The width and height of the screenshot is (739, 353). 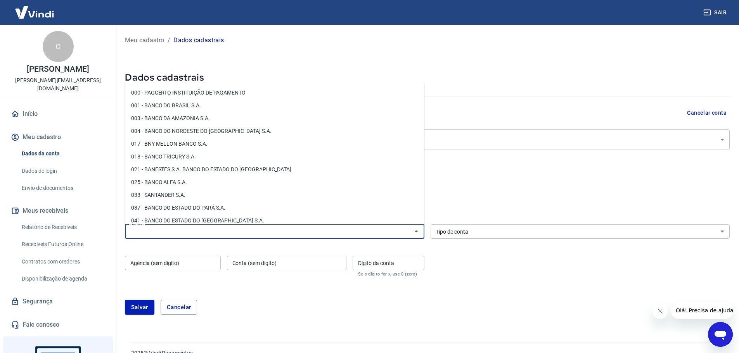 I want to click on a: Relatório de Recebíveis, so click(x=62, y=227).